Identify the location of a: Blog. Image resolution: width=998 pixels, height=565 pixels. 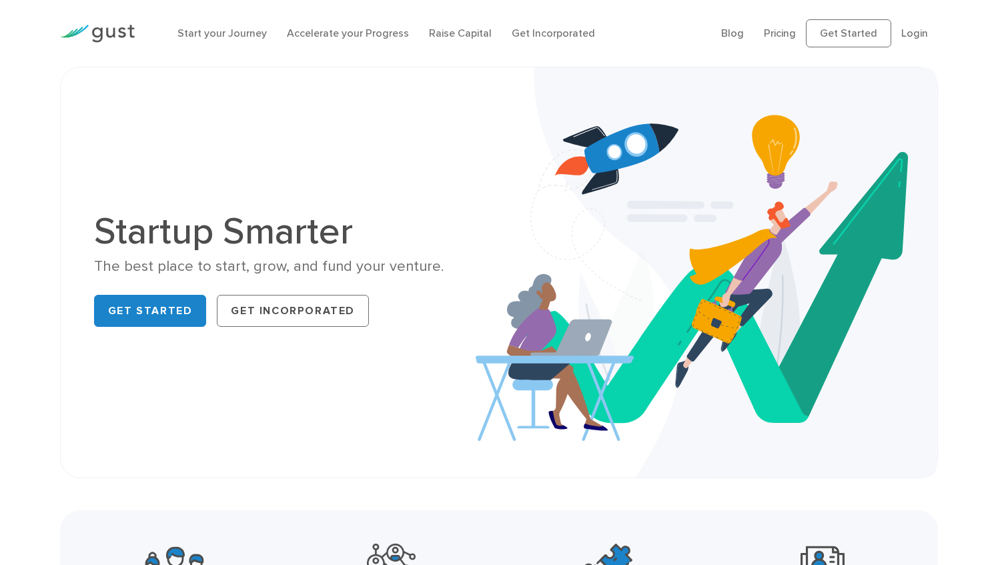
(732, 33).